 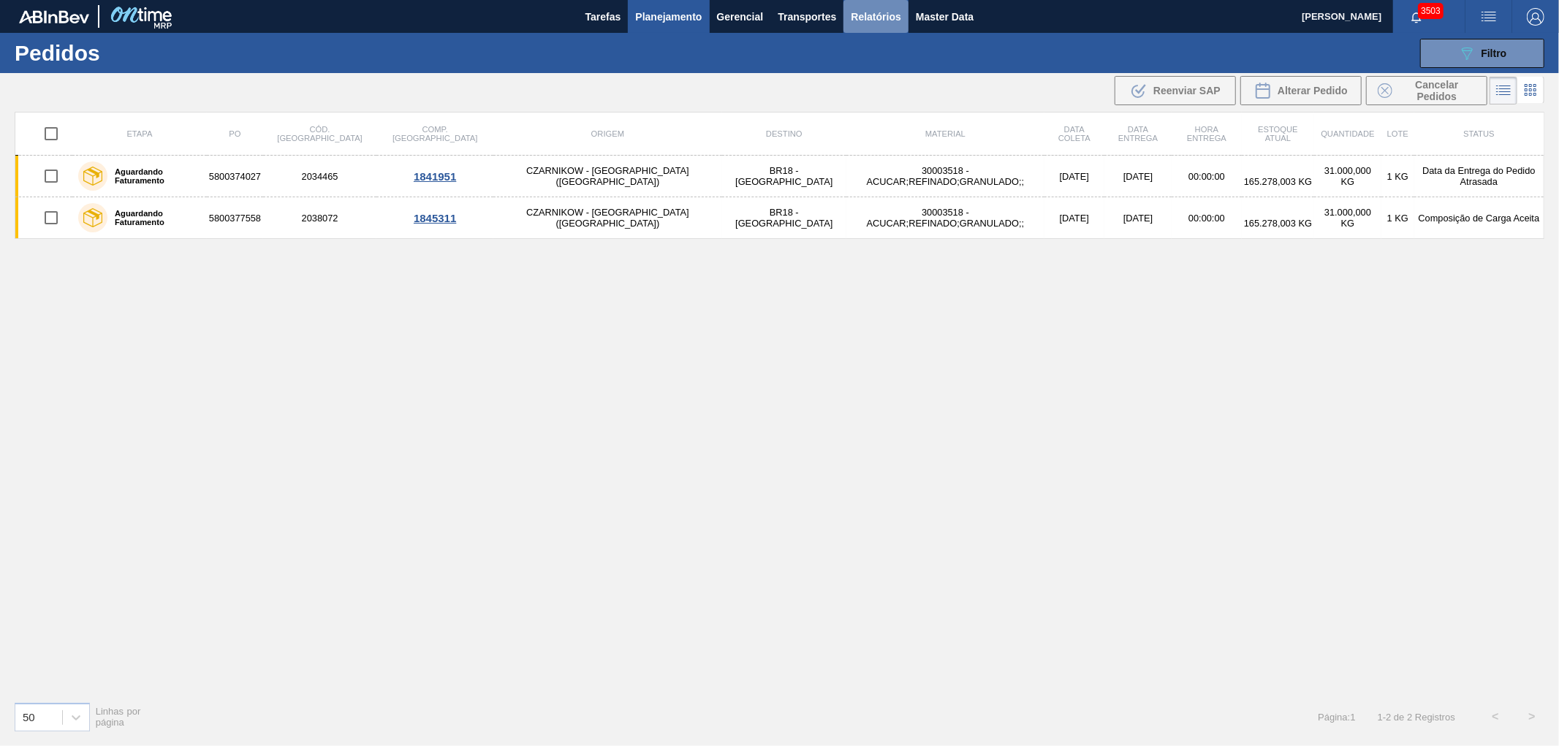 What do you see at coordinates (1074, 134) in the screenshot?
I see `span: Data coleta` at bounding box center [1074, 134].